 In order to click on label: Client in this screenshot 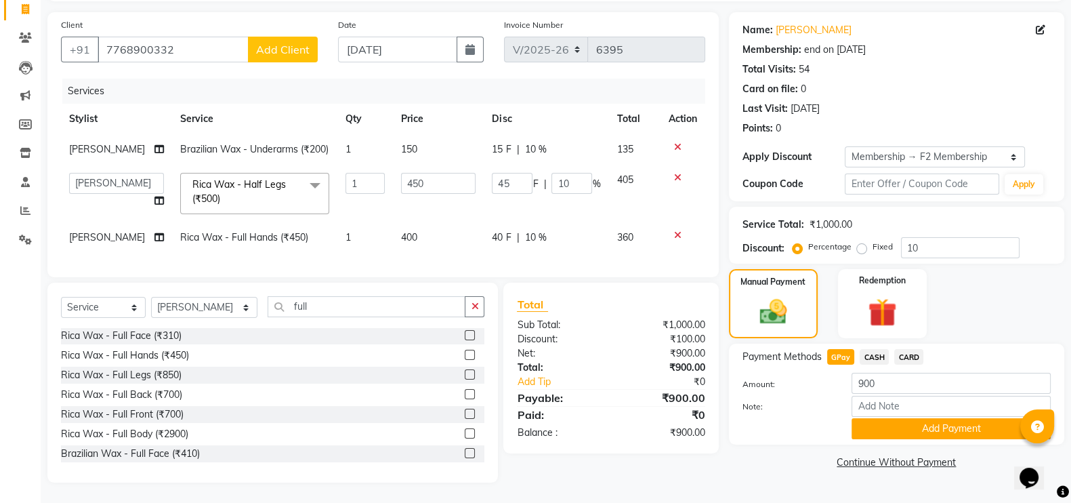, I will do `click(72, 25)`.